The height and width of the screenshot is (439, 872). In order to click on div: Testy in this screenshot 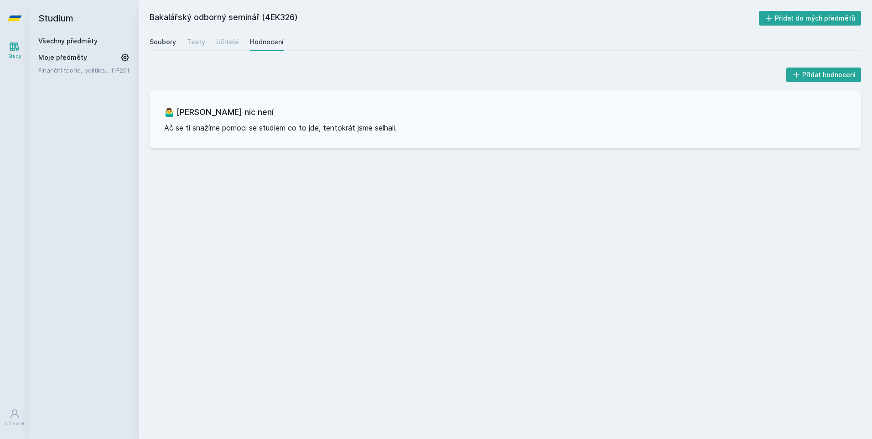, I will do `click(196, 42)`.